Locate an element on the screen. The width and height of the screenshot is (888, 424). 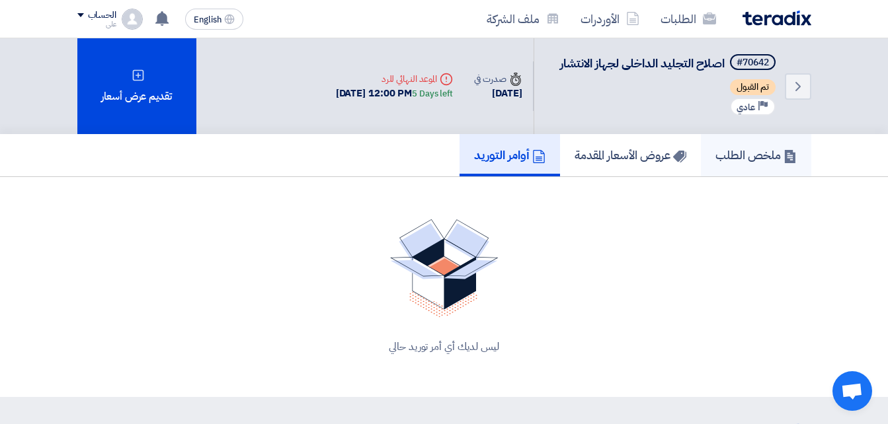
a: الأوردرات is located at coordinates (610, 19).